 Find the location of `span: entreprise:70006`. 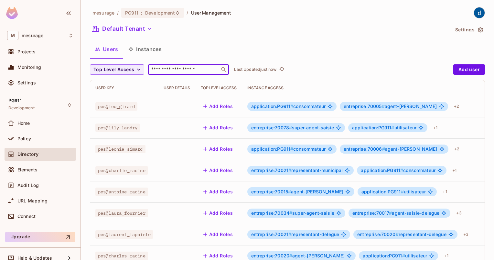

span: entreprise:70006 is located at coordinates (364, 149).